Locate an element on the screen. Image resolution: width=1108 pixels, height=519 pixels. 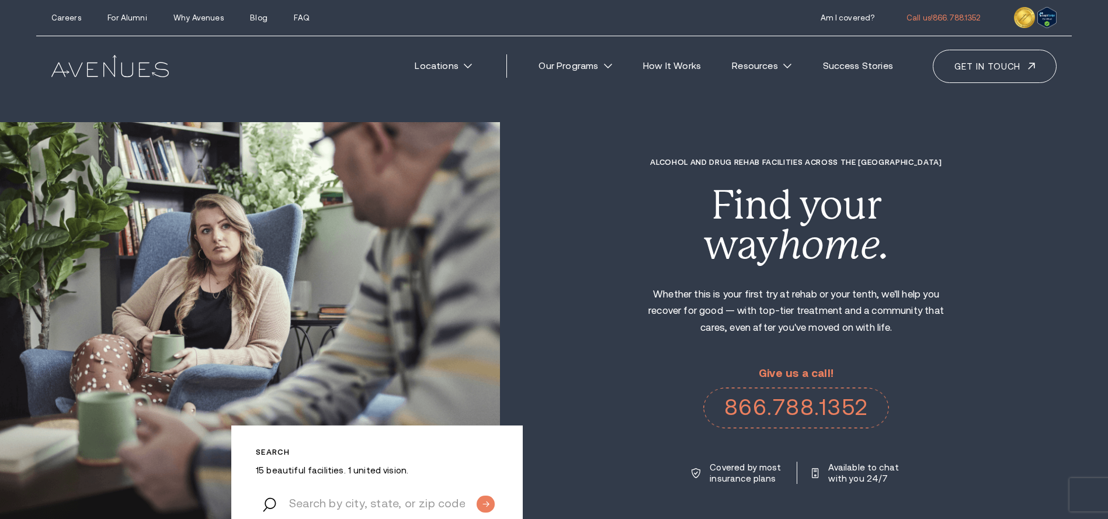
p: Whether this is your first try at rehab or your tenth, we'll help you recover for good — with top... is located at coordinates (796, 311).